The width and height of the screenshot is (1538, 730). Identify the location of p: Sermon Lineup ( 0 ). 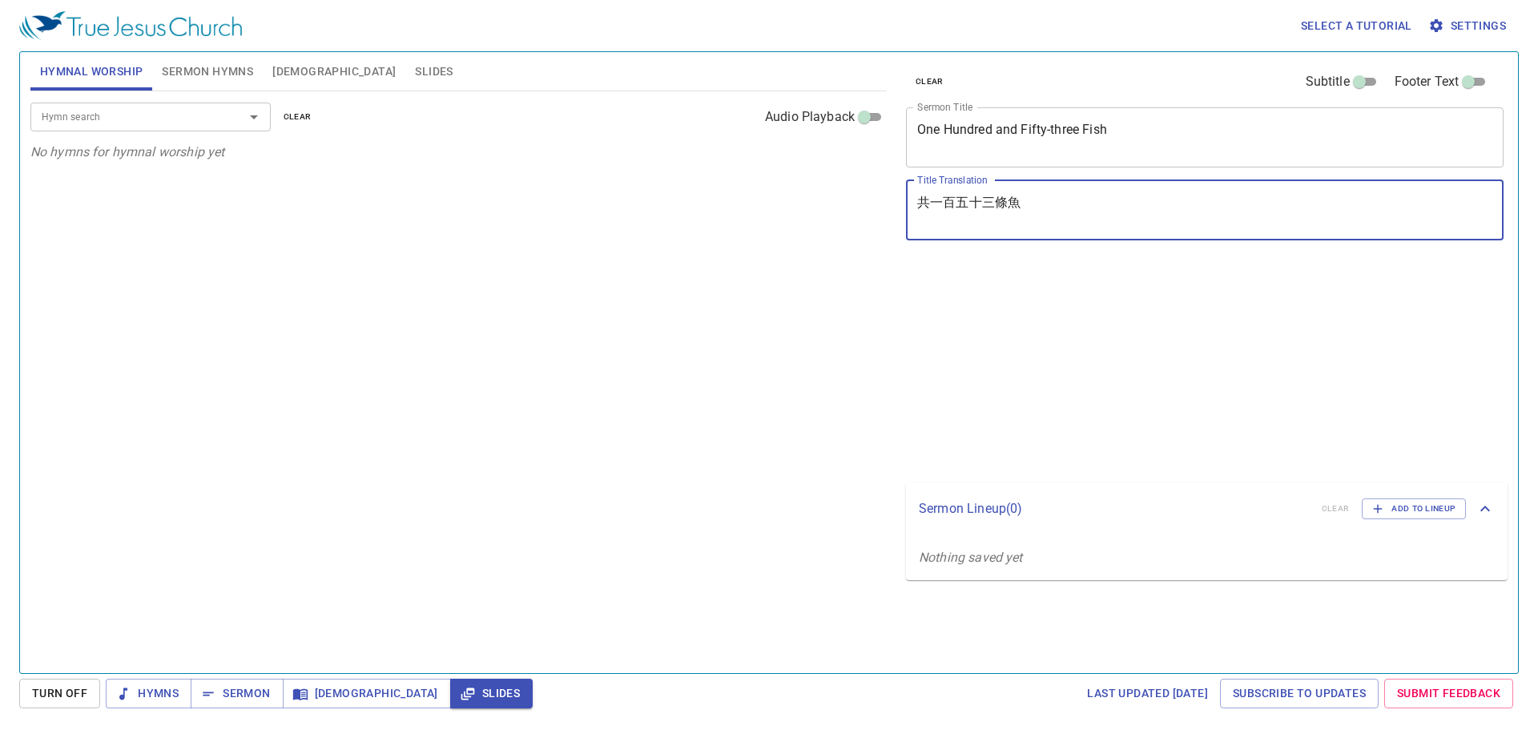
(1114, 509).